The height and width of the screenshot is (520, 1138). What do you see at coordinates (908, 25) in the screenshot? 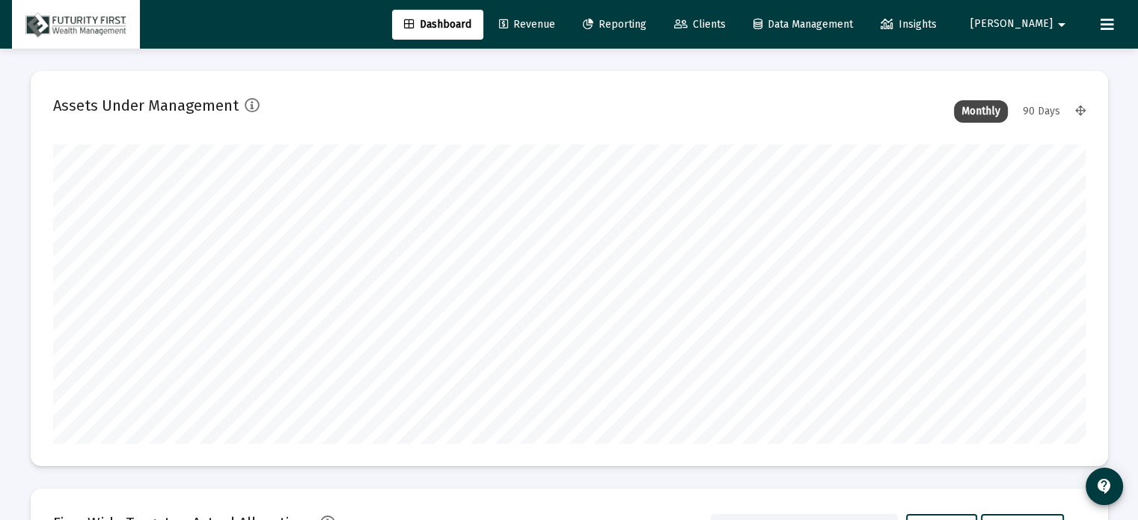
I see `a: Insights` at bounding box center [908, 25].